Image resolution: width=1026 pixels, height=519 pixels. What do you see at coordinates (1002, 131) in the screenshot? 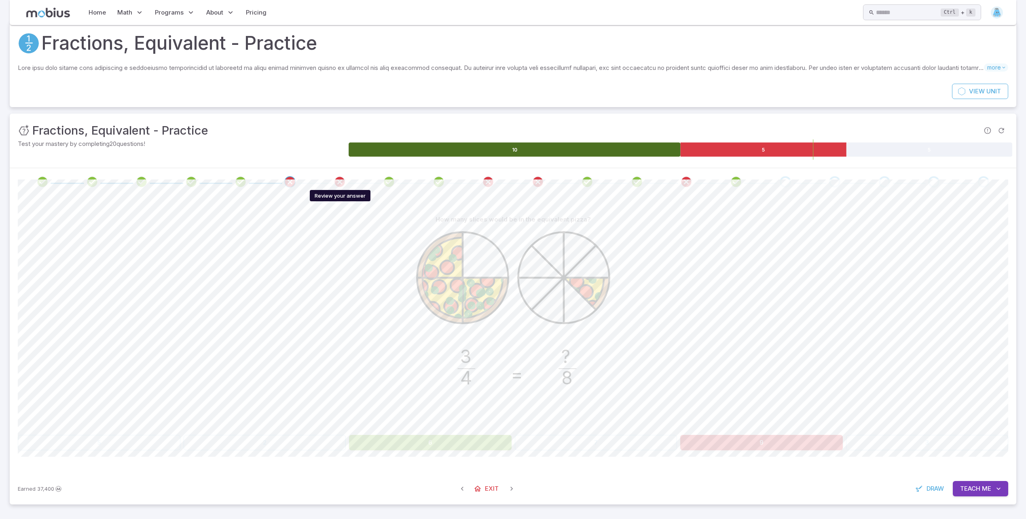
I see `span: Refresh Question` at bounding box center [1002, 131].